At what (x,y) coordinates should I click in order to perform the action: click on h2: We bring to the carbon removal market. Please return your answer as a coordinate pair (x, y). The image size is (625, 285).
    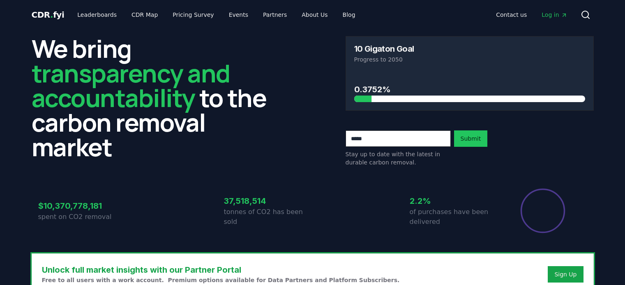
    Looking at the image, I should click on (156, 98).